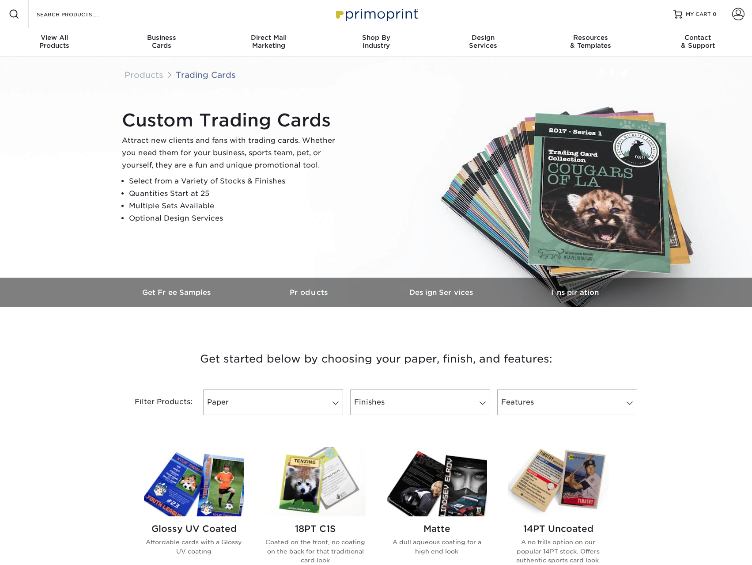 This screenshot has width=752, height=565. What do you see at coordinates (156, 402) in the screenshot?
I see `div: Filter Products:` at bounding box center [156, 402].